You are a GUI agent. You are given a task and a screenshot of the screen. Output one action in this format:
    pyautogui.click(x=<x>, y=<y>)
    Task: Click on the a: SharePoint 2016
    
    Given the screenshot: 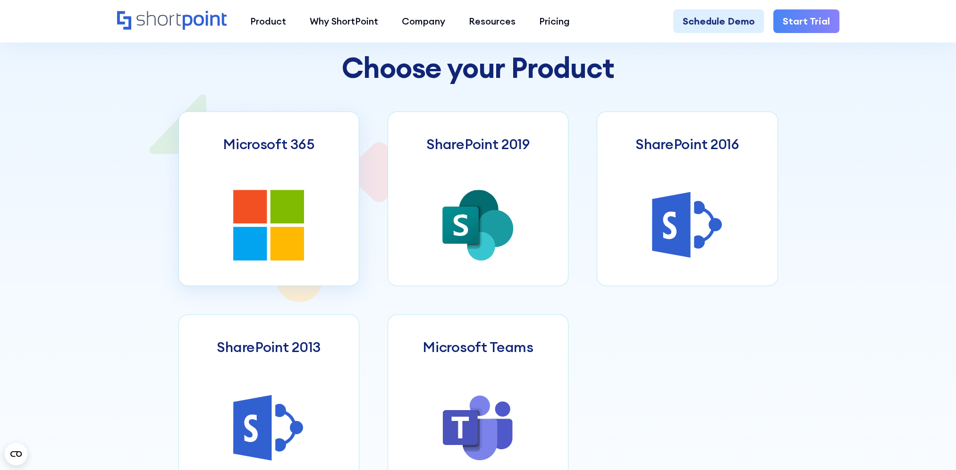 What is the action you would take?
    pyautogui.click(x=687, y=199)
    